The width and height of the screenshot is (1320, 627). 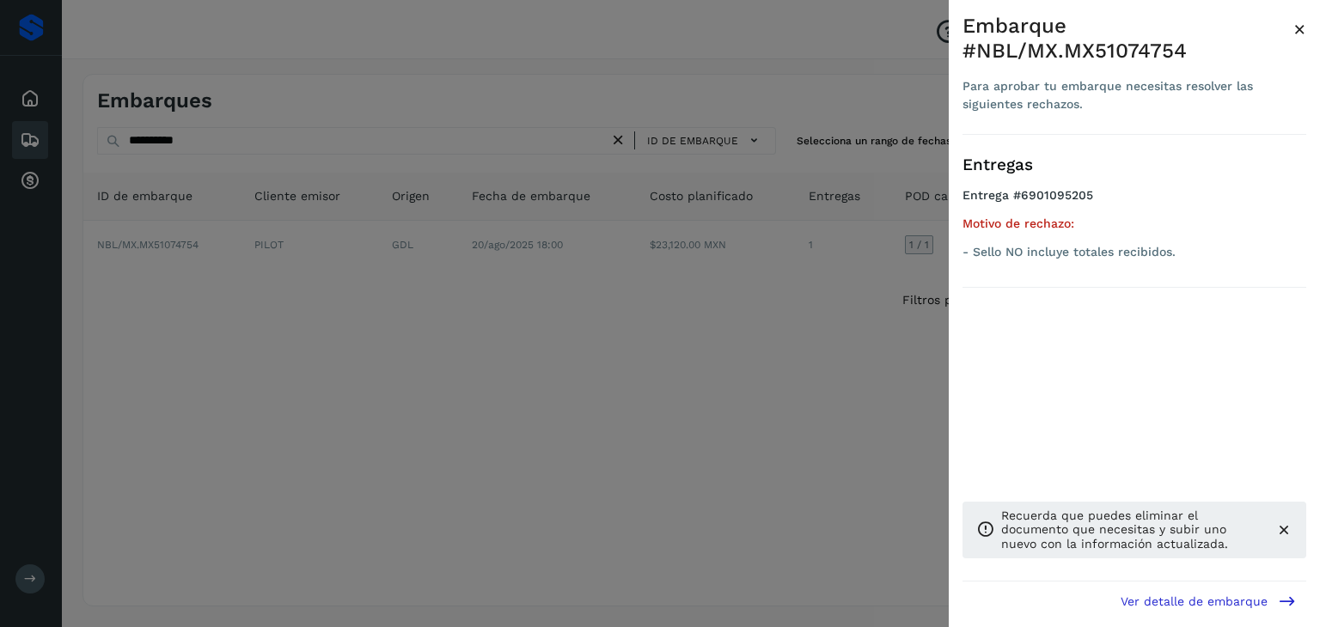 What do you see at coordinates (1299, 29) in the screenshot?
I see `button: Close` at bounding box center [1299, 29].